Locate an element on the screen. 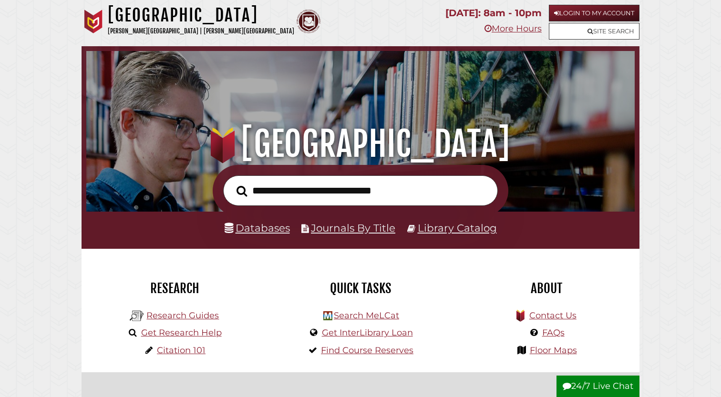 This screenshot has width=721, height=397. h2: Research is located at coordinates (174, 288).